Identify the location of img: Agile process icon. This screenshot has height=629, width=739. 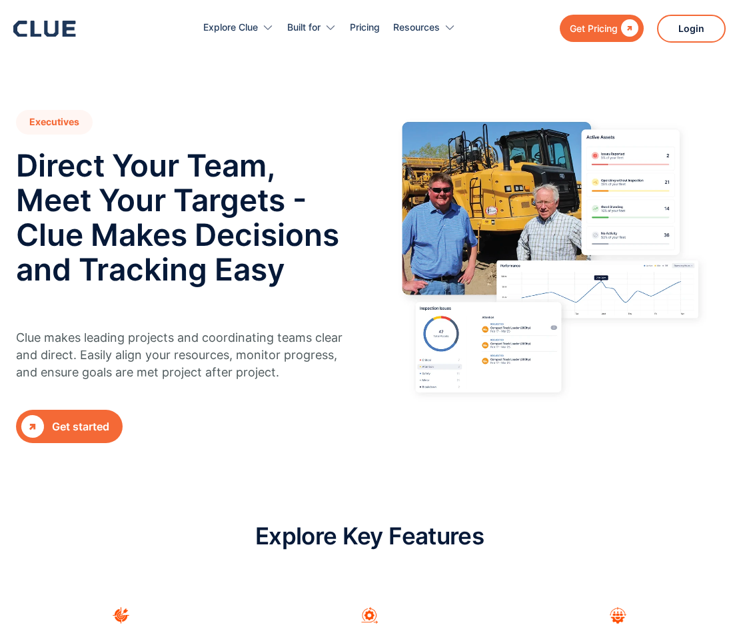
(369, 615).